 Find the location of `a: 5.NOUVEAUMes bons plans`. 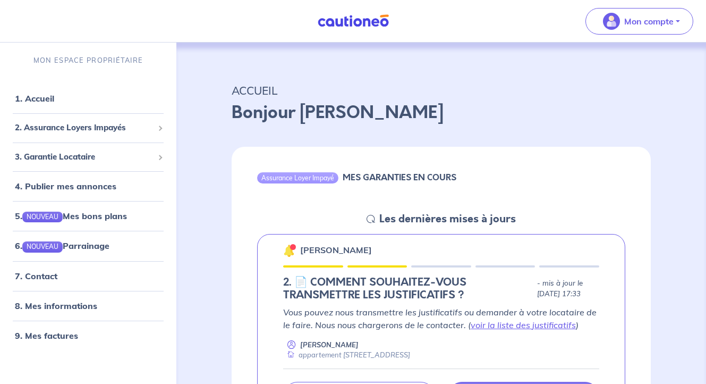

a: 5.NOUVEAUMes bons plans is located at coordinates (71, 216).